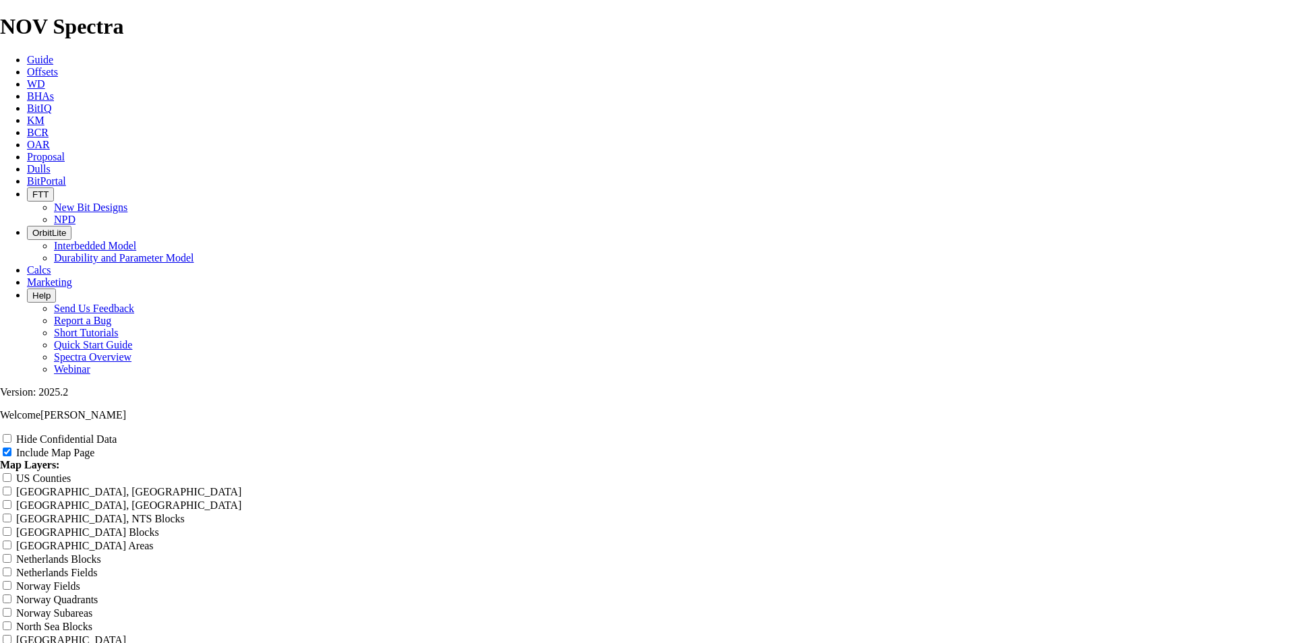 The height and width of the screenshot is (643, 1289). Describe the element at coordinates (49, 282) in the screenshot. I see `span: Marketing` at that location.